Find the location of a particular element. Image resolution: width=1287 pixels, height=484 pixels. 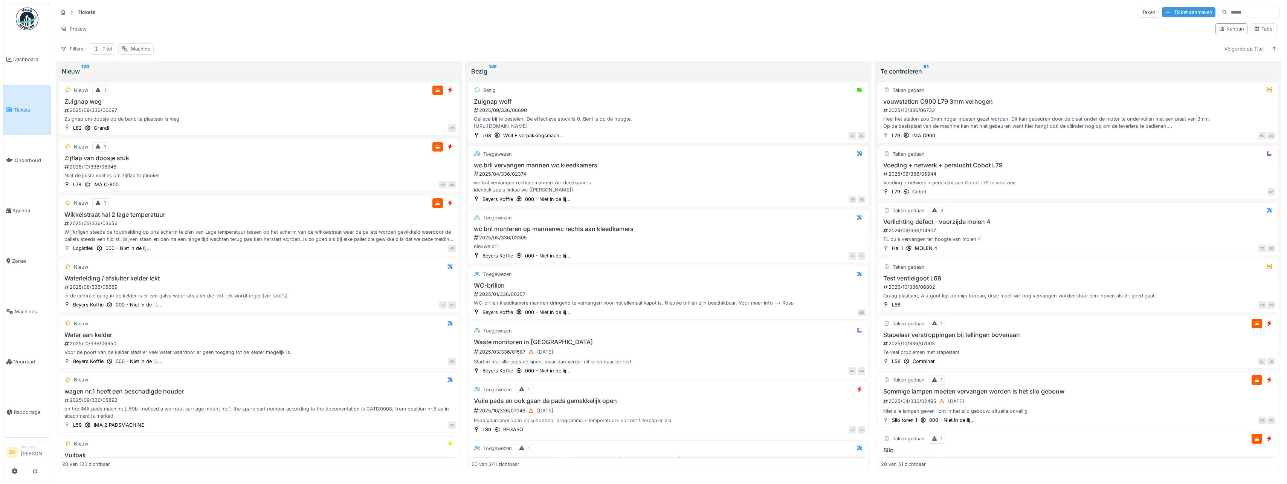

div: 2025/09/336/06697 is located at coordinates (260, 110).